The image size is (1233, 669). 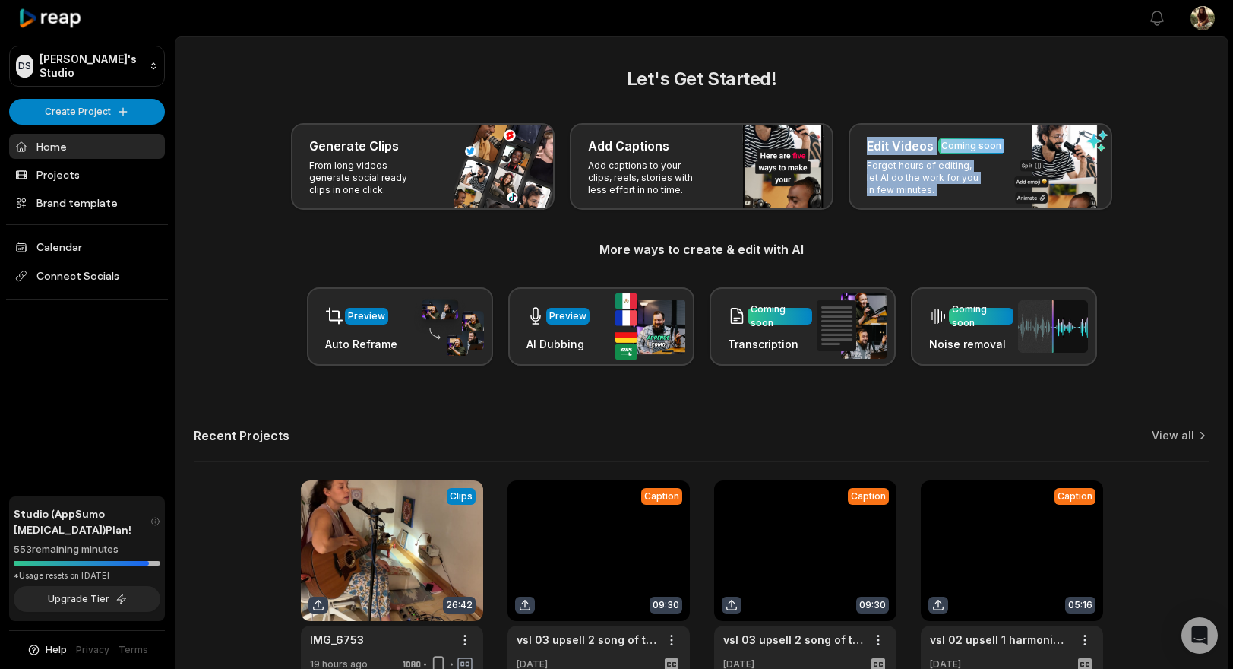 I want to click on h3: Edit Videos, so click(x=900, y=146).